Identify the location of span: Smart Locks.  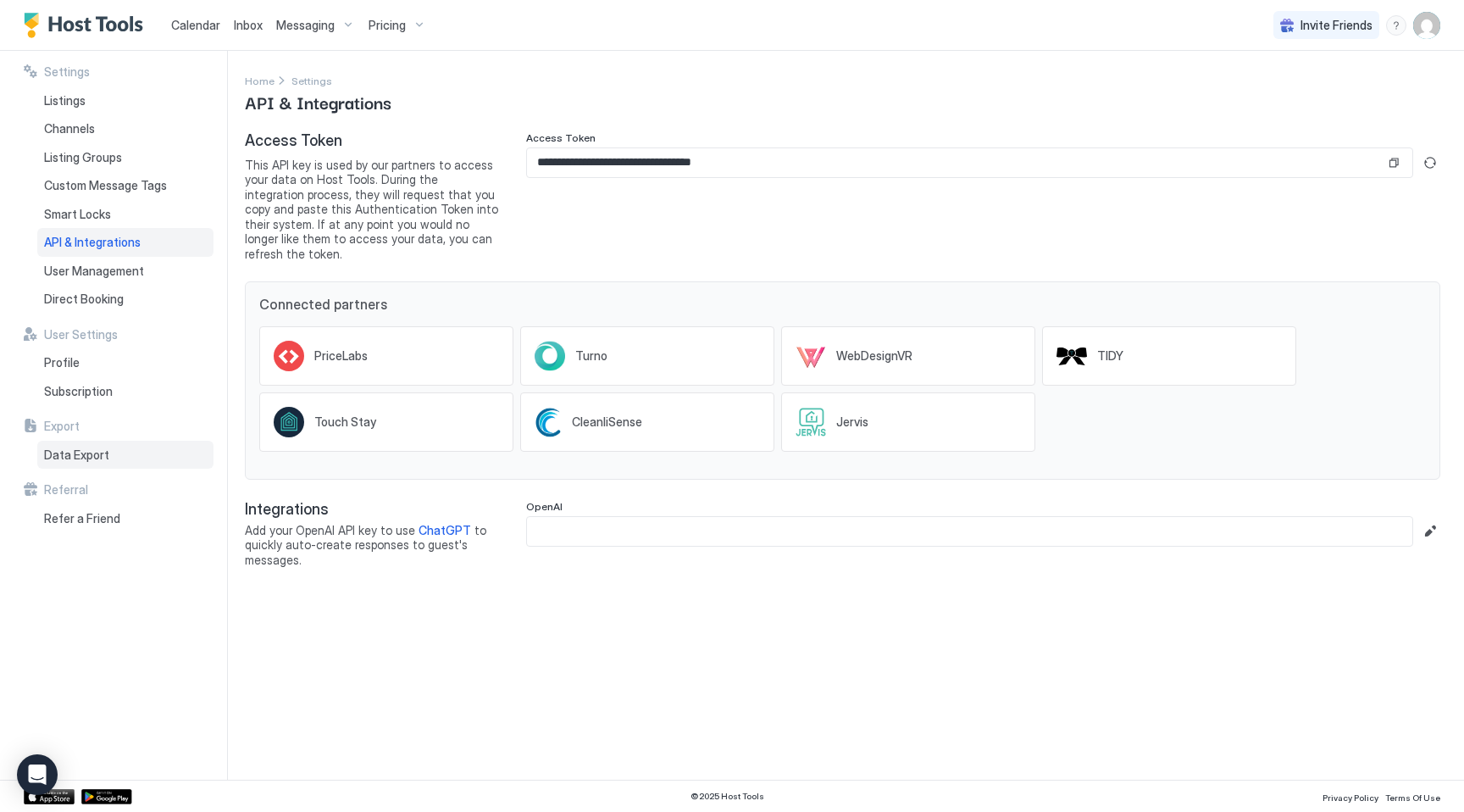
(77, 215).